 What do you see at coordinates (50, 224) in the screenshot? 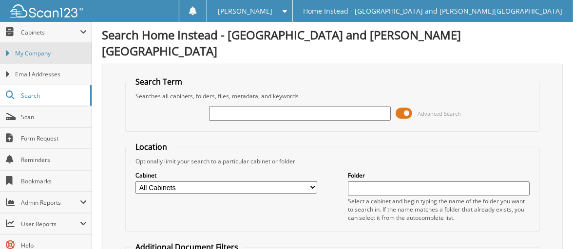
I see `span: User Reports` at bounding box center [50, 224].